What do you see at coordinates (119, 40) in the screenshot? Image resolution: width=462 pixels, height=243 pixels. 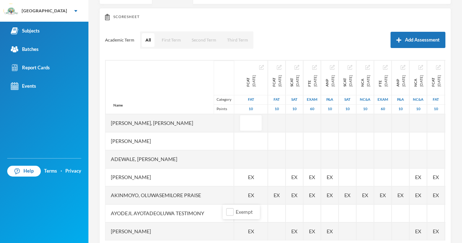 I see `p: Academic Term` at bounding box center [119, 40].